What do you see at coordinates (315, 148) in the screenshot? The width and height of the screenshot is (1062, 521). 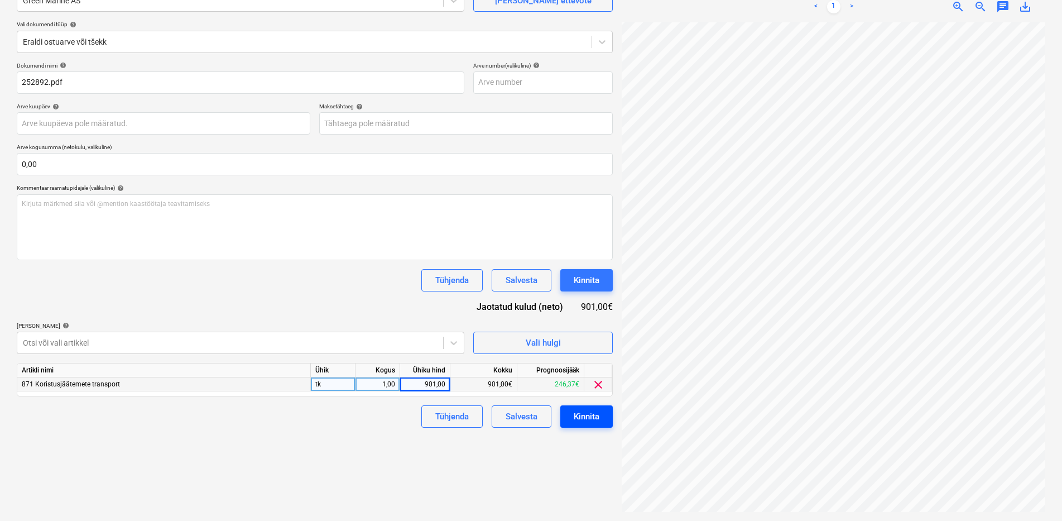 I see `p: Arve kogusumma (netokulu, valikuline)` at bounding box center [315, 148].